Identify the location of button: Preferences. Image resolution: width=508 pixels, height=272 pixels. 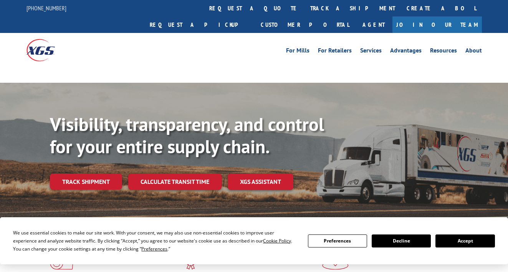
(337, 241).